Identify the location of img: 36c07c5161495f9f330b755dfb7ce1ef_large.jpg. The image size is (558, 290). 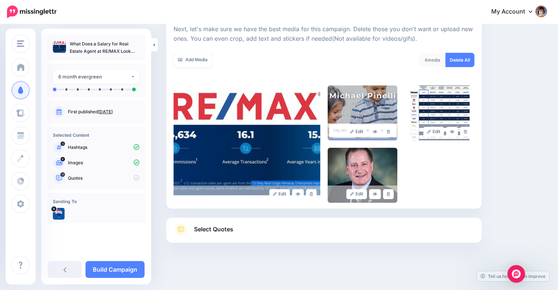
(247, 144).